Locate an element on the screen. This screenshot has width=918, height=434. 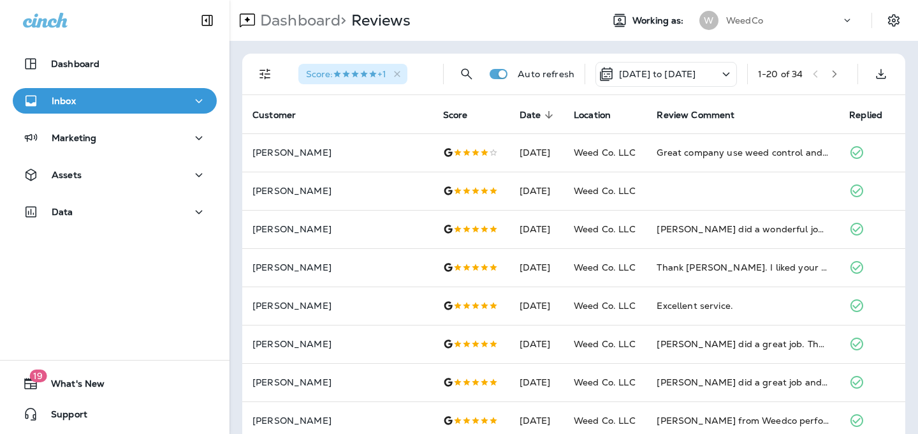
span: Support is located at coordinates (62, 416).